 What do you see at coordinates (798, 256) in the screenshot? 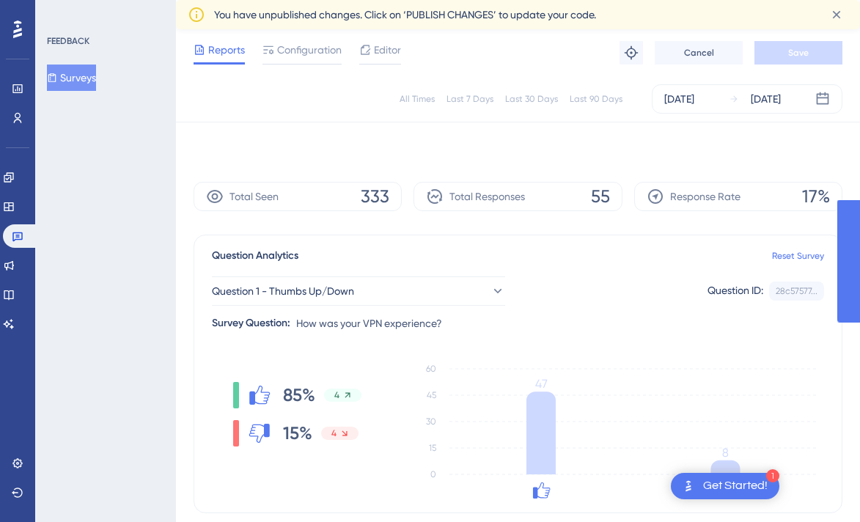
I see `a: Reset Survey` at bounding box center [798, 256].